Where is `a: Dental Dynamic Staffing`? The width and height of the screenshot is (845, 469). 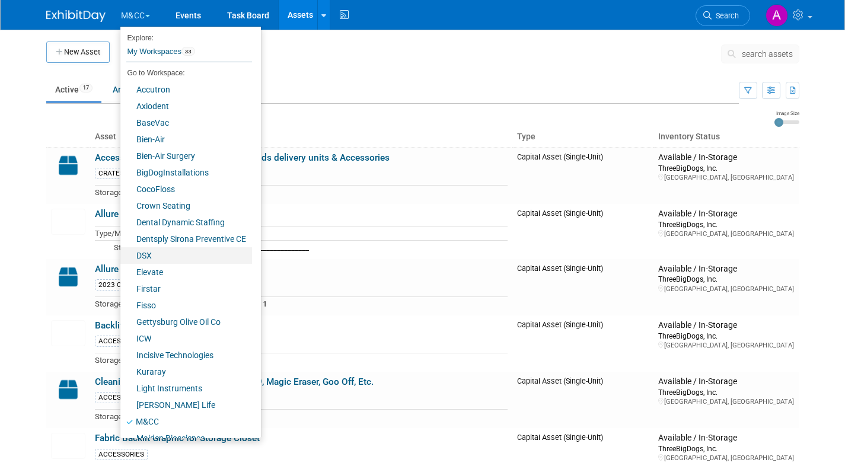
a: Dental Dynamic Staffing is located at coordinates (186, 222).